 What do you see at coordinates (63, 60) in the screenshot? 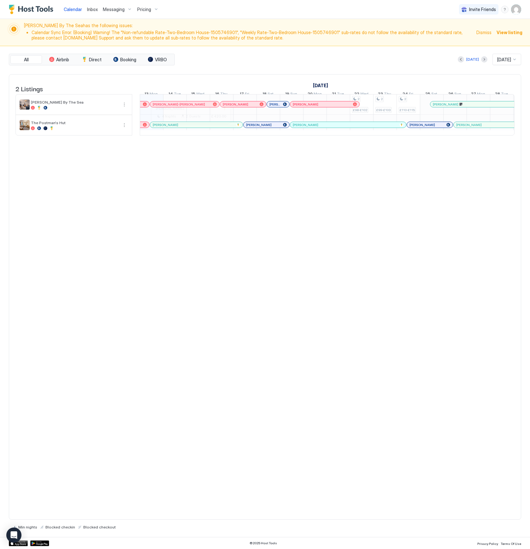
I see `span: Airbnb` at bounding box center [63, 60].